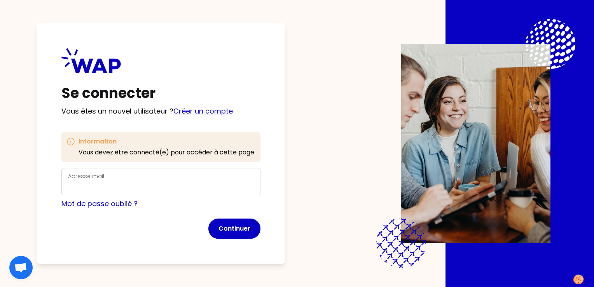 The image size is (594, 287). Describe the element at coordinates (99, 203) in the screenshot. I see `a: Mot de passe oublié ?` at that location.